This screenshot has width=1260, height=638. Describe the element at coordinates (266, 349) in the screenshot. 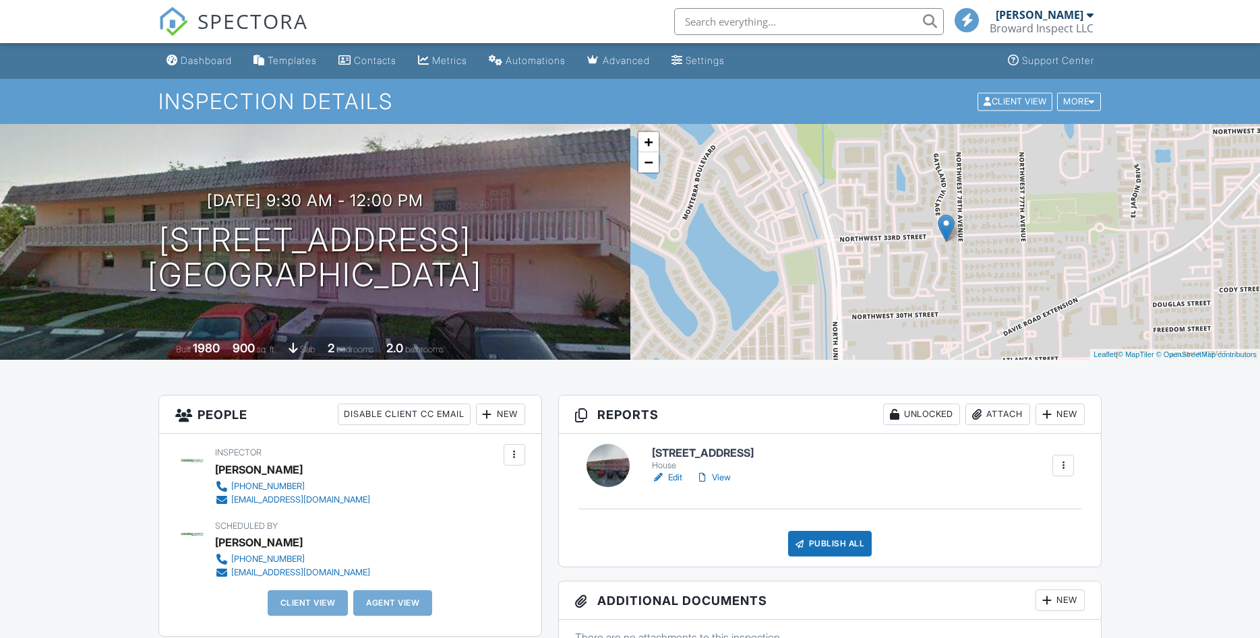

I see `span: sq. ft.` at that location.